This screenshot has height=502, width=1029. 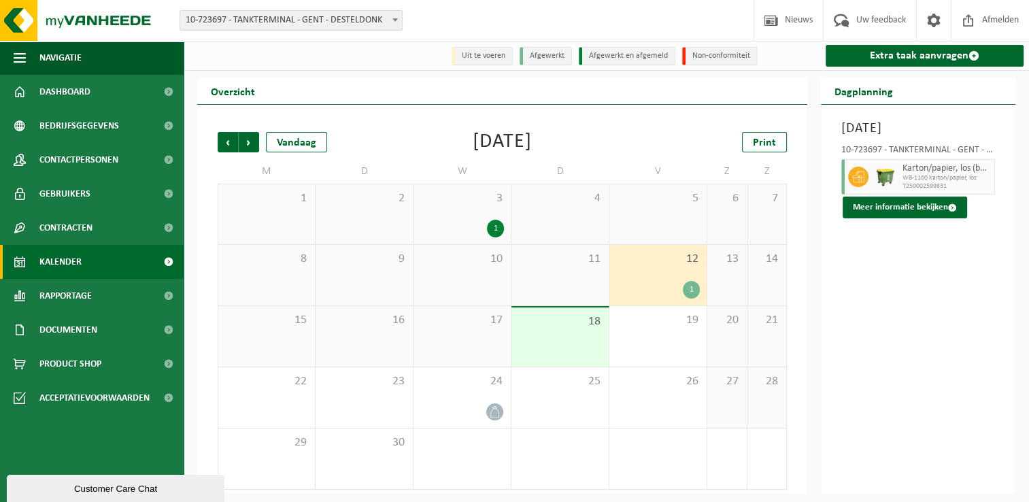 I want to click on span: Bedrijfsgegevens, so click(x=79, y=126).